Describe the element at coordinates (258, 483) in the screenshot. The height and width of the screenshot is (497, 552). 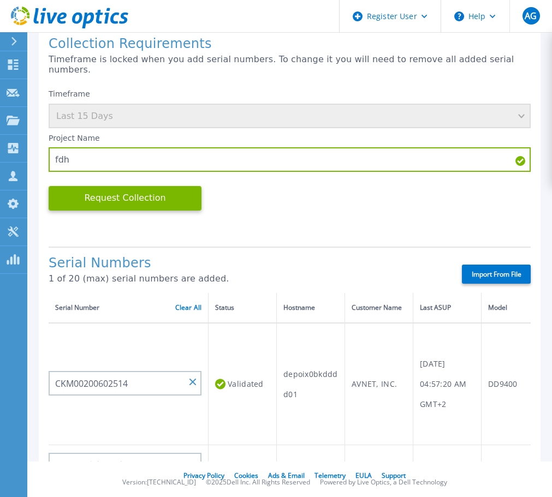
I see `li: © 2025 Dell Inc. All Rights Reserved` at that location.